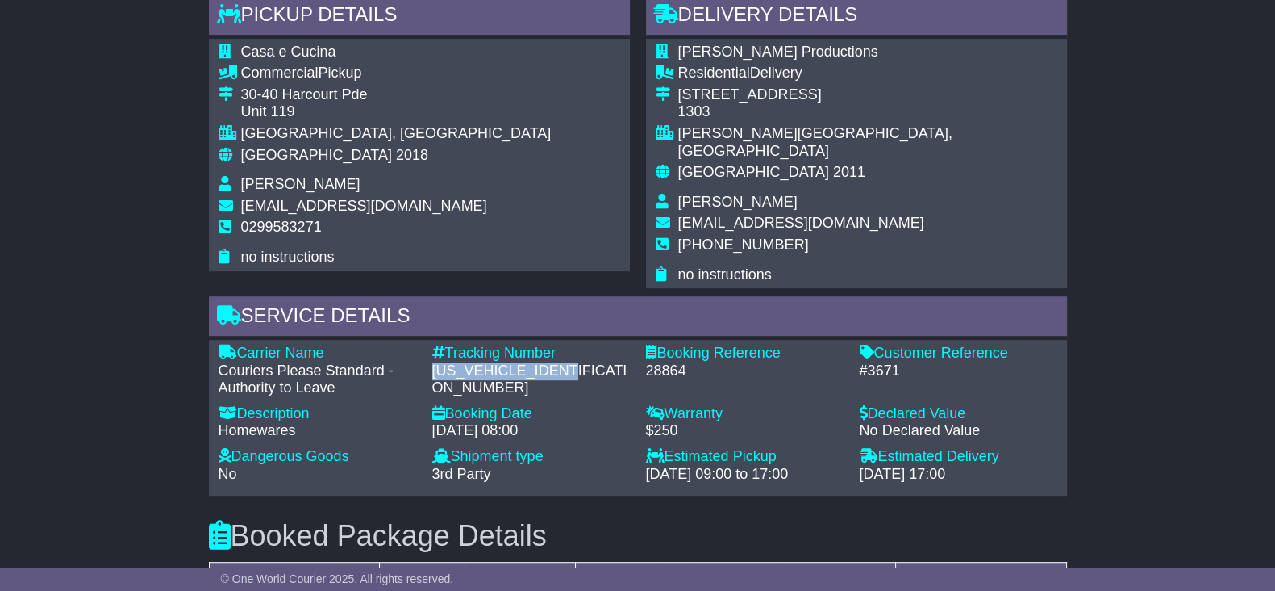 Image resolution: width=1275 pixels, height=591 pixels. I want to click on span: Commercial, so click(280, 73).